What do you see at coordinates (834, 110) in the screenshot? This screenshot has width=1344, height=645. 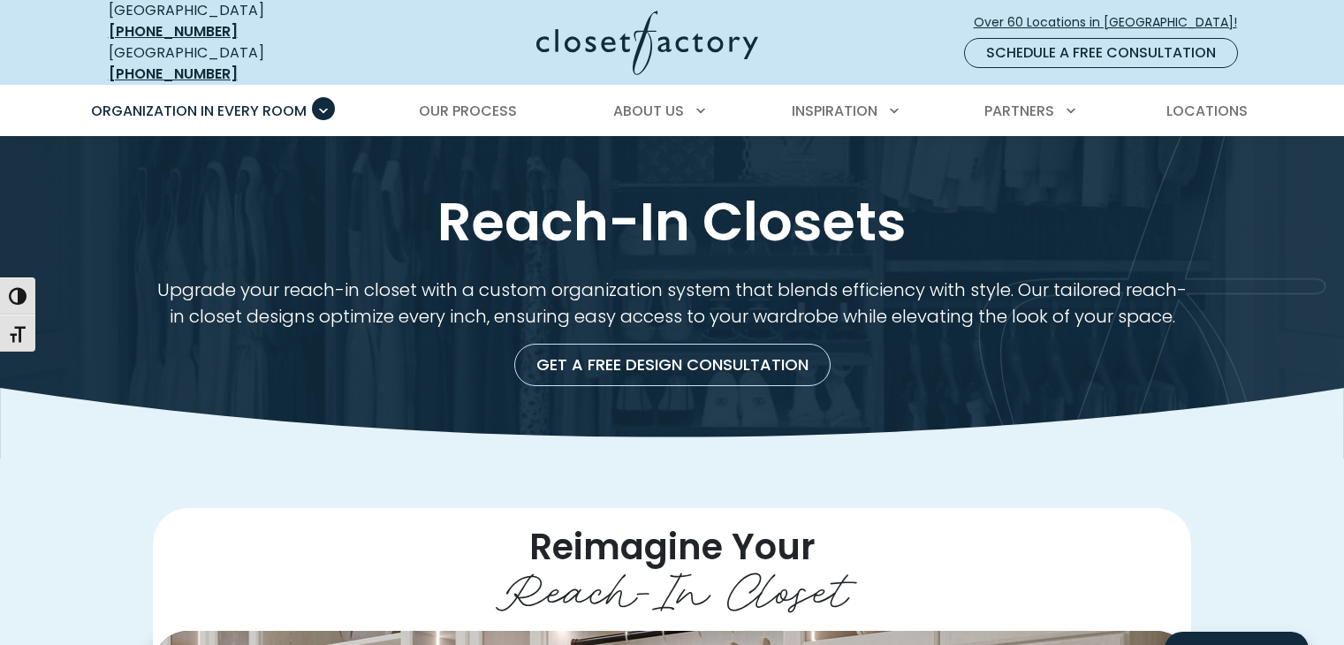 I see `span: Inspiration` at bounding box center [834, 110].